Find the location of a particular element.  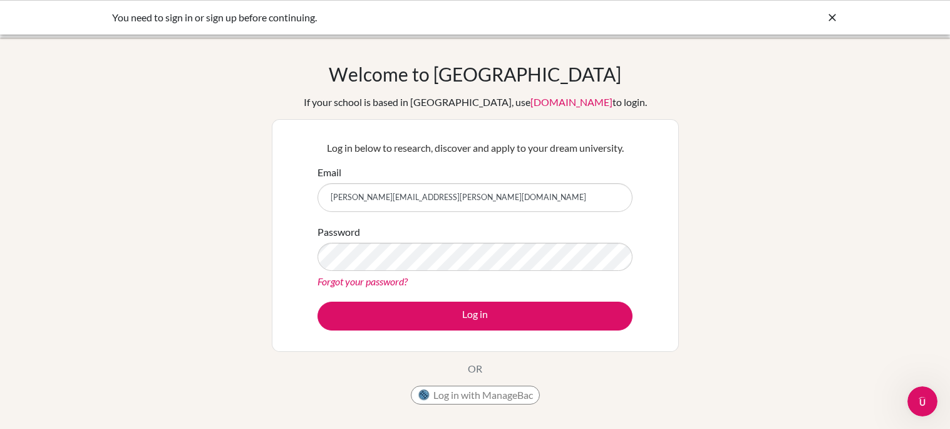

label: Password is located at coordinates (339, 232).